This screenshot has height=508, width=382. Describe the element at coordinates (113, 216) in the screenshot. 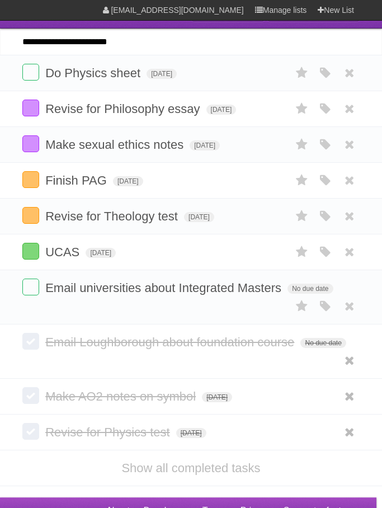

I see `span: Revise for Theology test` at that location.